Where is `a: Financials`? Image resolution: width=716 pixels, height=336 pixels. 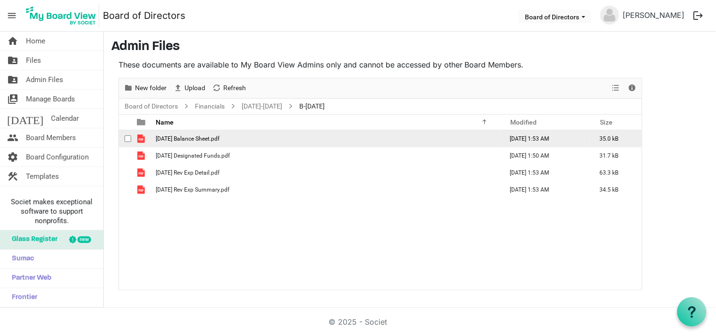
a: Financials is located at coordinates (209, 106).